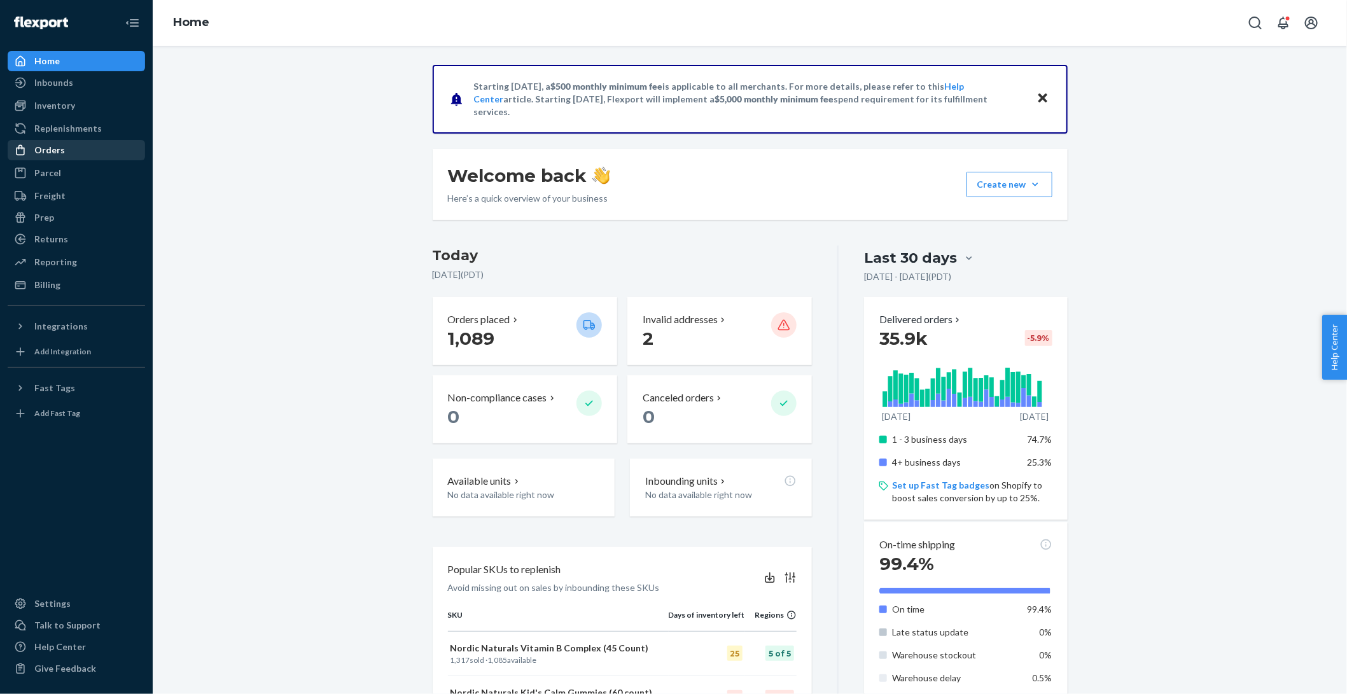 The width and height of the screenshot is (1347, 694). I want to click on p: Canceled orders, so click(678, 398).